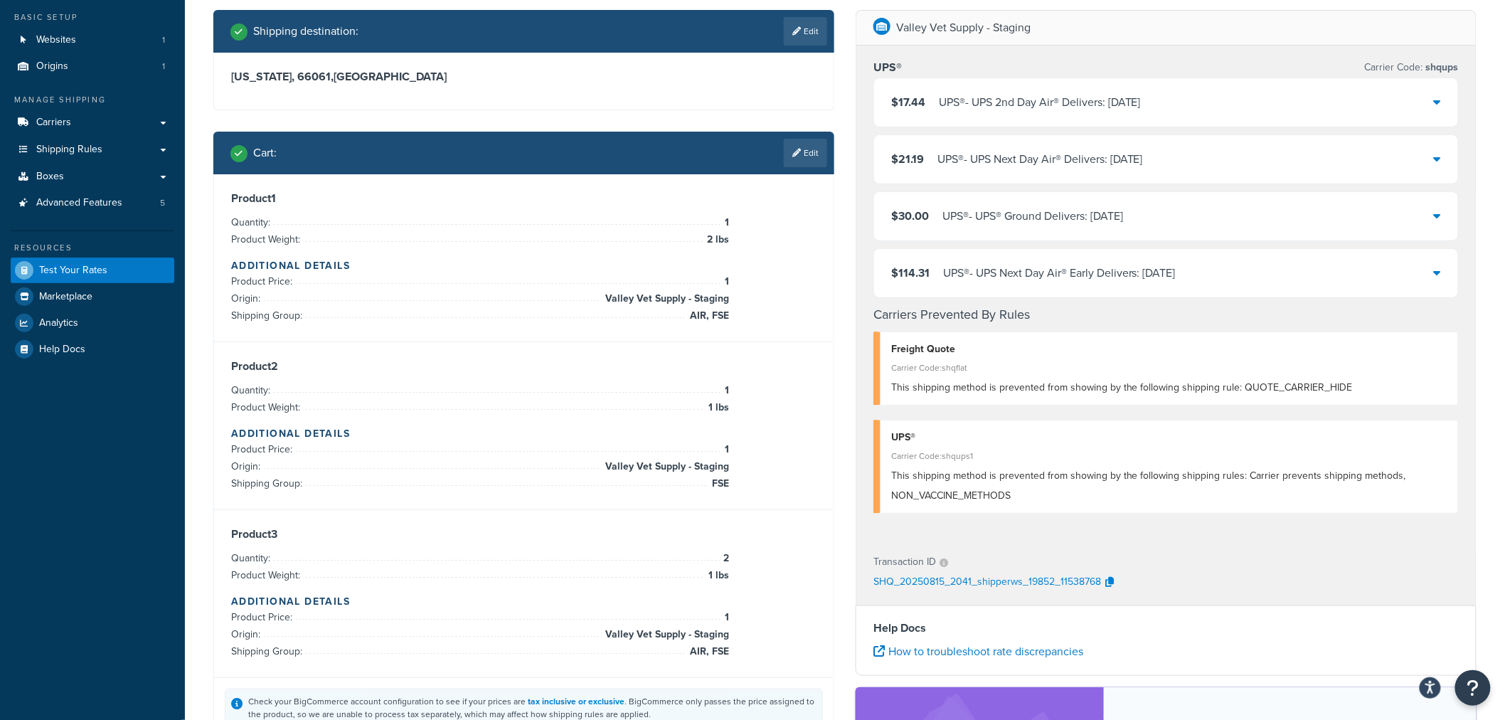 Image resolution: width=1505 pixels, height=720 pixels. I want to click on li: Help Docs, so click(92, 349).